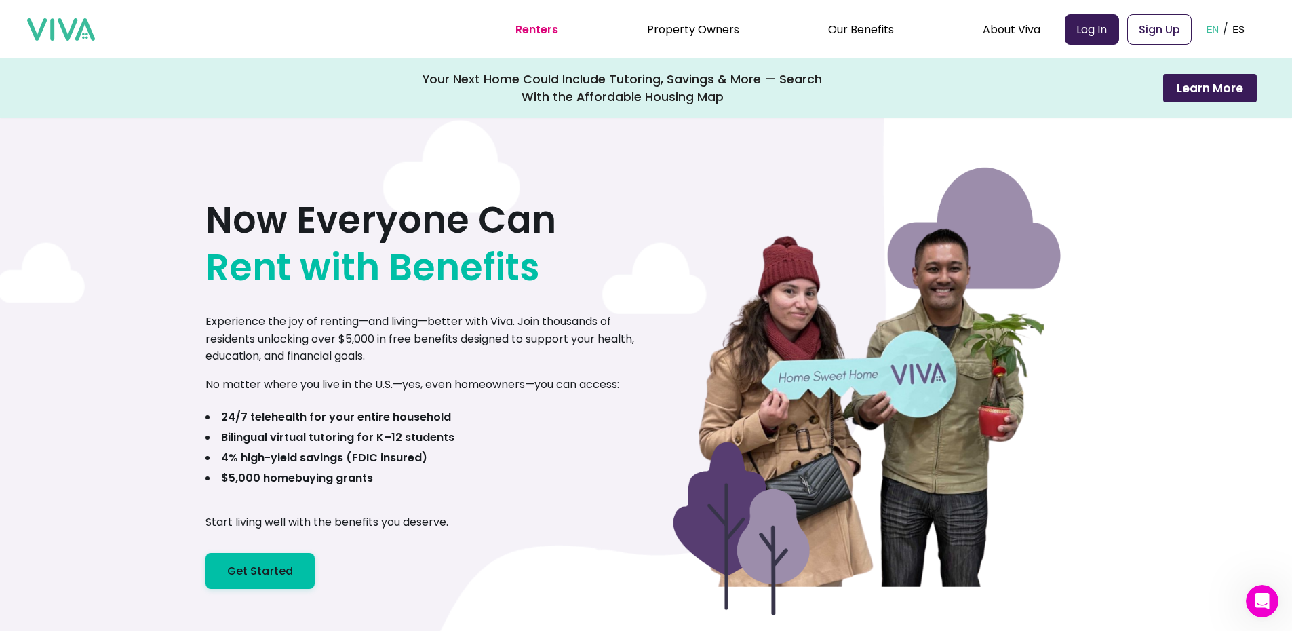  Describe the element at coordinates (1159, 29) in the screenshot. I see `a: Sign Up` at that location.